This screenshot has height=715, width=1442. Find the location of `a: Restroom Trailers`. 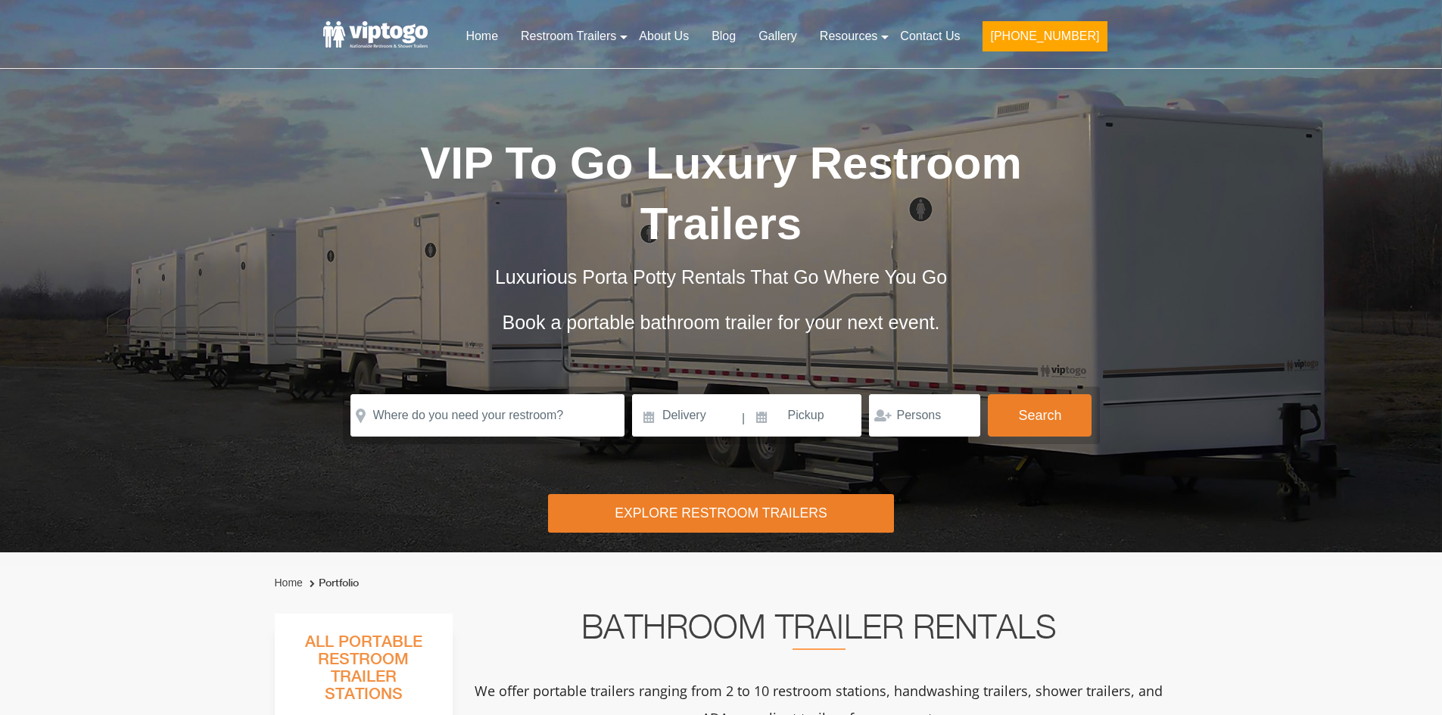

a: Restroom Trailers is located at coordinates (568, 36).